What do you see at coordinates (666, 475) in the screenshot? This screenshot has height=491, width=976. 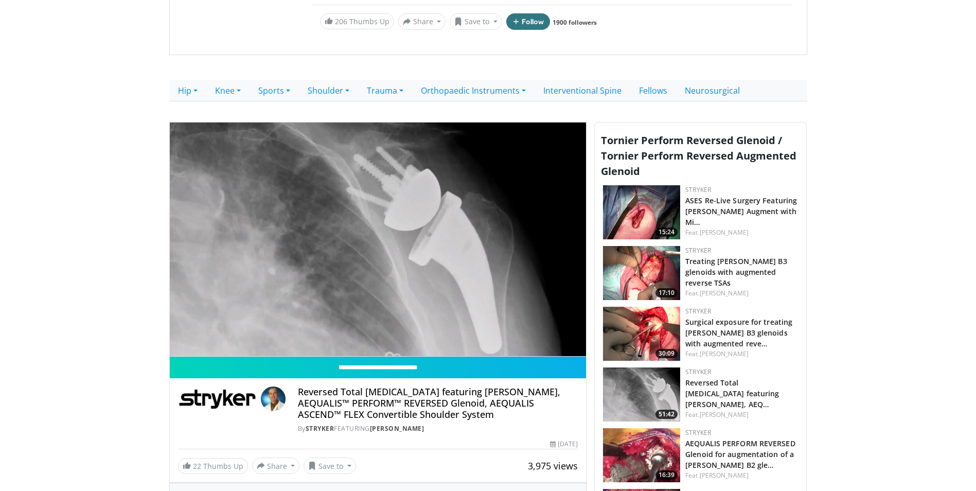 I see `span: 16:39` at bounding box center [666, 475].